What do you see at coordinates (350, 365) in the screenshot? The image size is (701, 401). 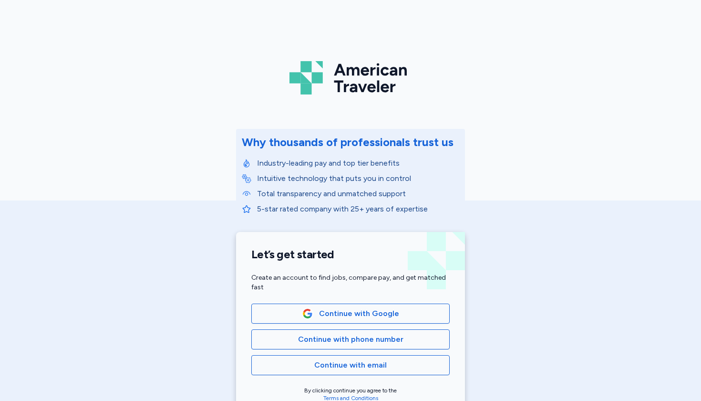 I see `button: Continue with email` at bounding box center [350, 365].